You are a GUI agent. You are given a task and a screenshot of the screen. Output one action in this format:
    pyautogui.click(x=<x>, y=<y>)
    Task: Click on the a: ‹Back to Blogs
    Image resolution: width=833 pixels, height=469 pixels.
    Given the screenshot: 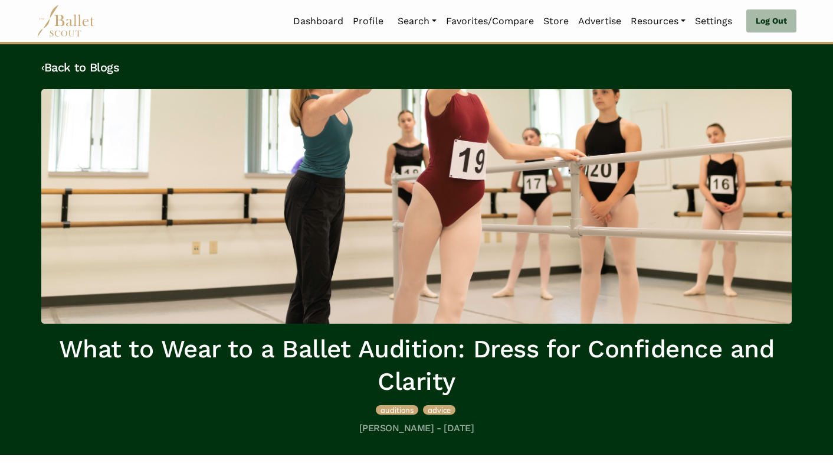 What is the action you would take?
    pyautogui.click(x=80, y=67)
    